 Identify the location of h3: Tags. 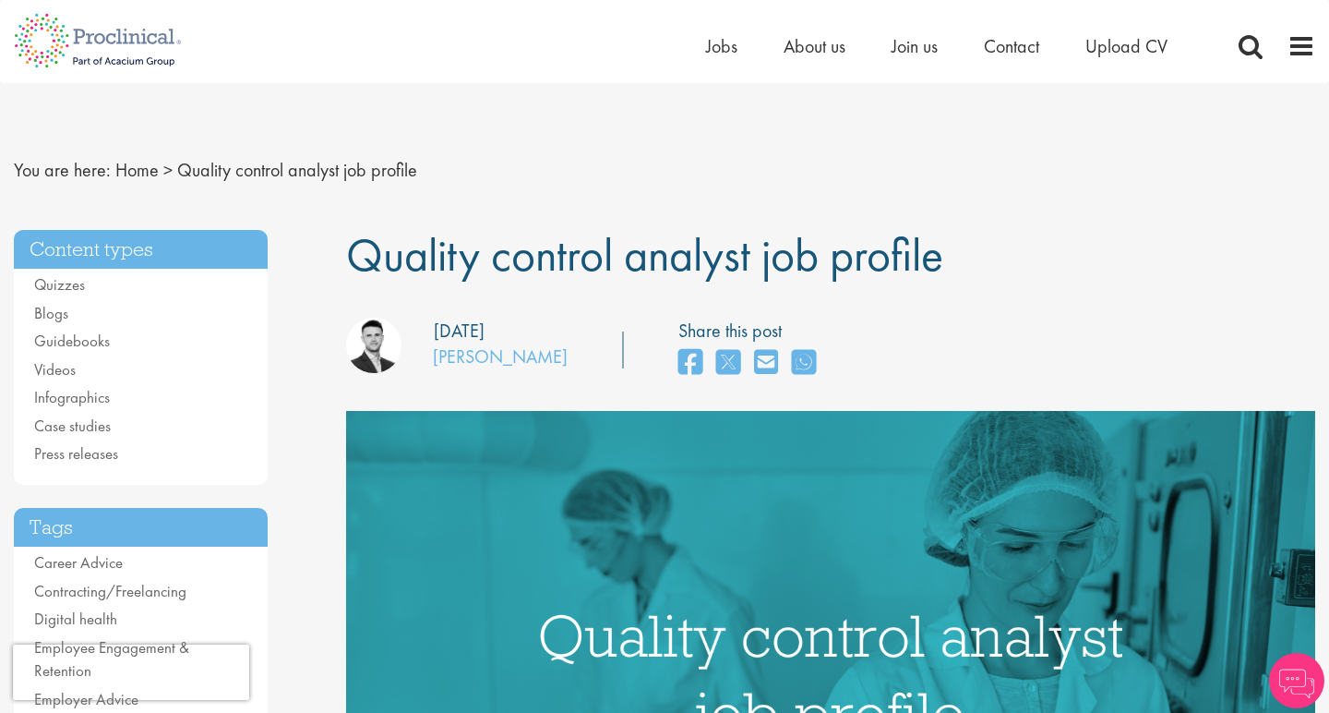
(140, 527).